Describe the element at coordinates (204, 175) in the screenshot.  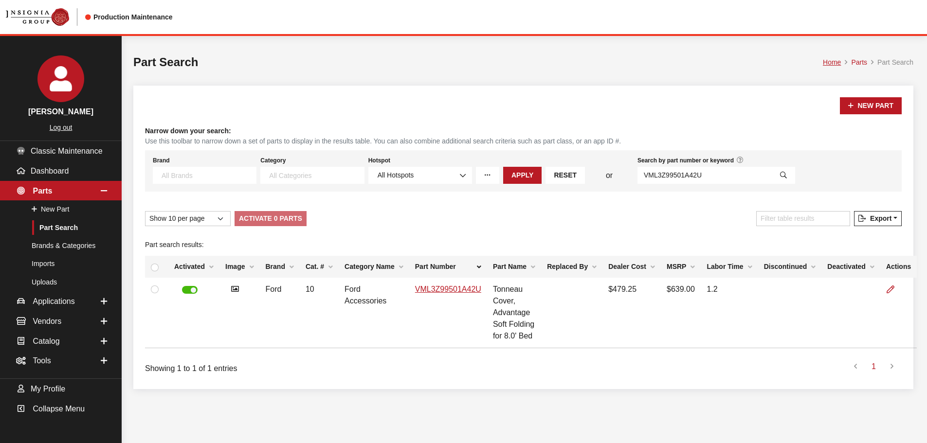
I see `span: Select a Brand` at that location.